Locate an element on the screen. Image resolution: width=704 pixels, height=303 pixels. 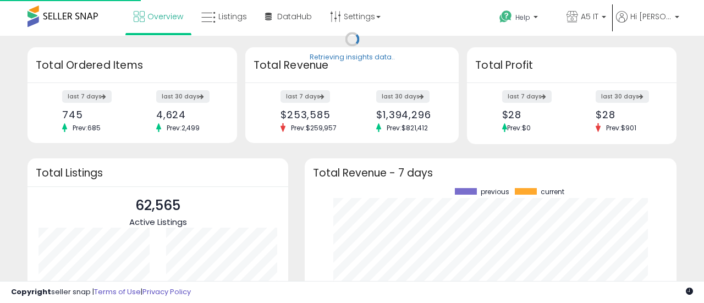
span: Listings is located at coordinates (233, 17).